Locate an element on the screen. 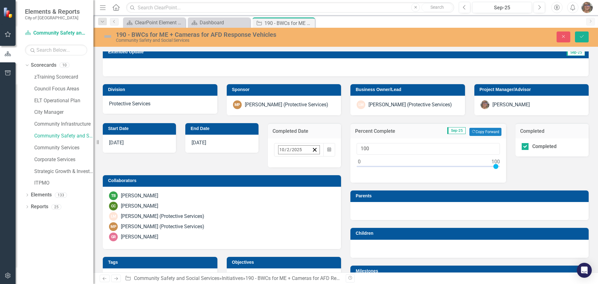  h3: Completed is located at coordinates (552, 131).